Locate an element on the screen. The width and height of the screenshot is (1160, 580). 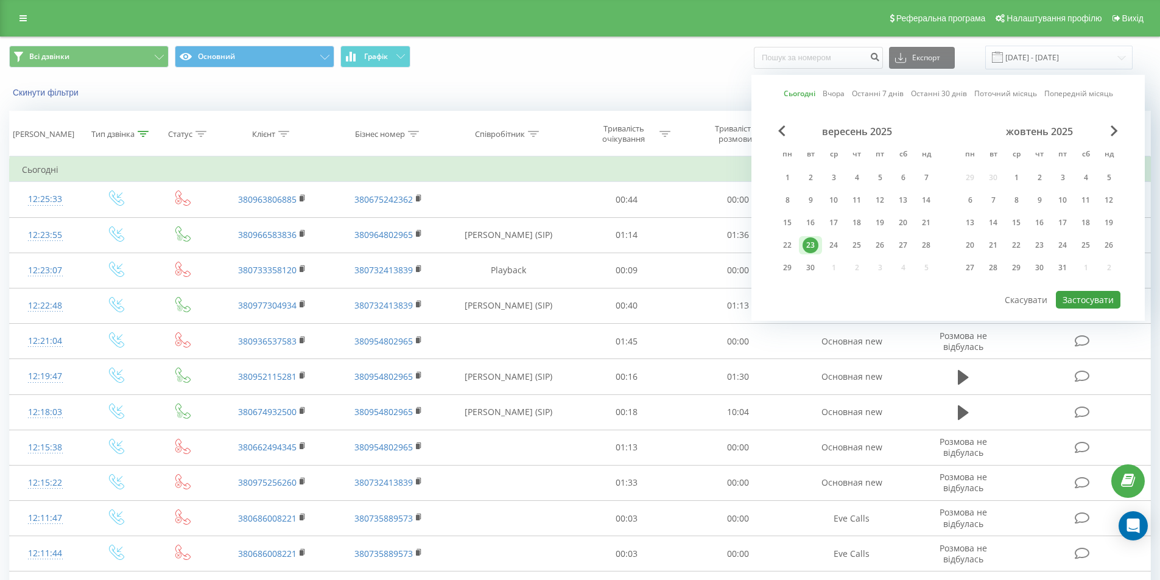
div: нд 7 вер 2025 р. is located at coordinates (926, 178).